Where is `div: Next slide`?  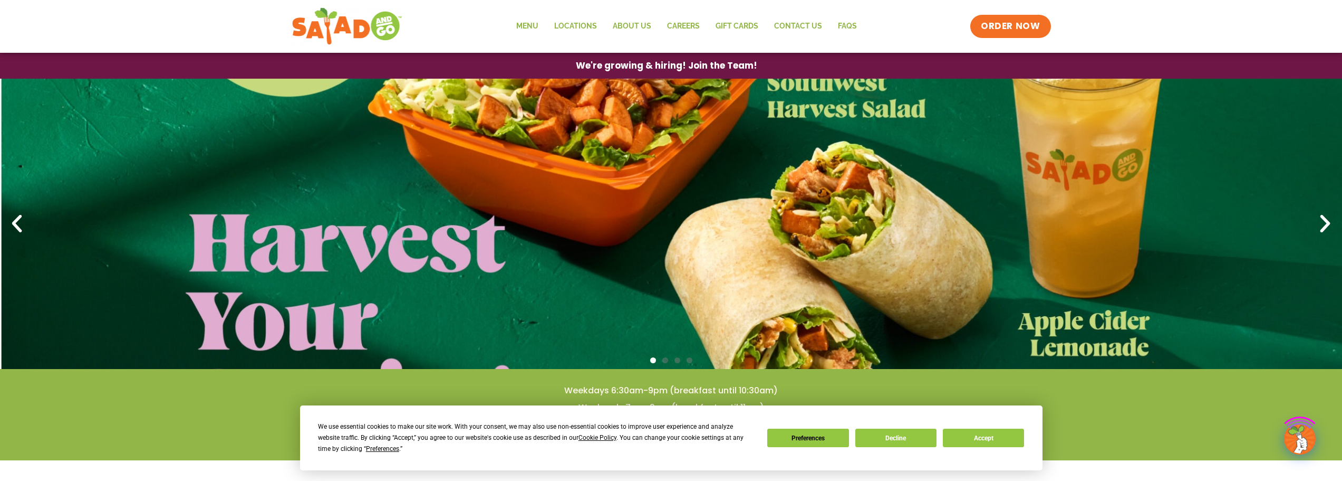
div: Next slide is located at coordinates (1326, 224).